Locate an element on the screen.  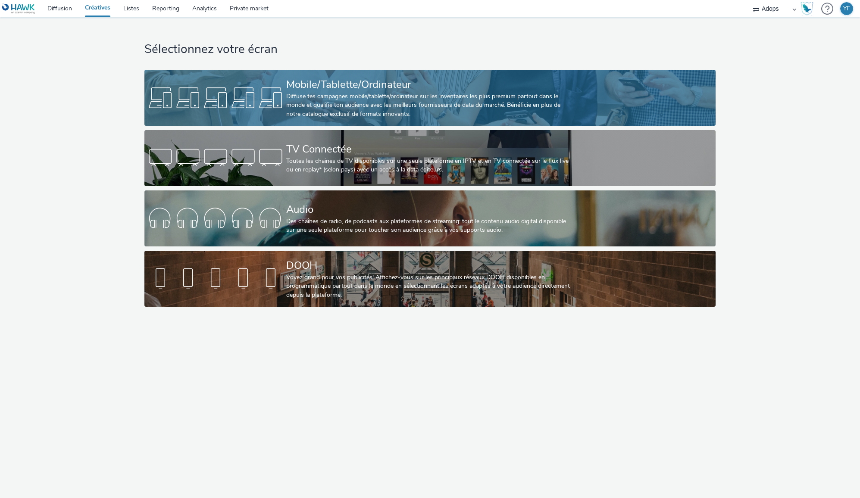
a: DOOHVoyez grand pour vos publicités! Affichez-vous sur les principaux réseaux DOOH disponibles en... is located at coordinates (430, 279).